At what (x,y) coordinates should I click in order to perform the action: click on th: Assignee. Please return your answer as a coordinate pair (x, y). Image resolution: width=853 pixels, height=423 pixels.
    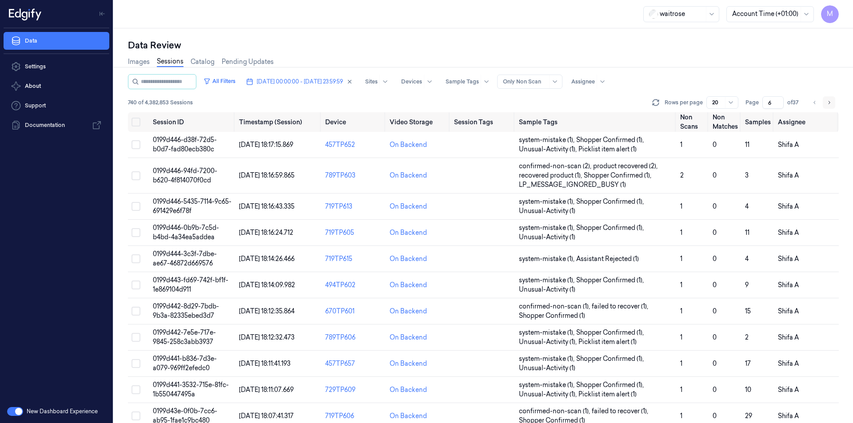
    Looking at the image, I should click on (806, 122).